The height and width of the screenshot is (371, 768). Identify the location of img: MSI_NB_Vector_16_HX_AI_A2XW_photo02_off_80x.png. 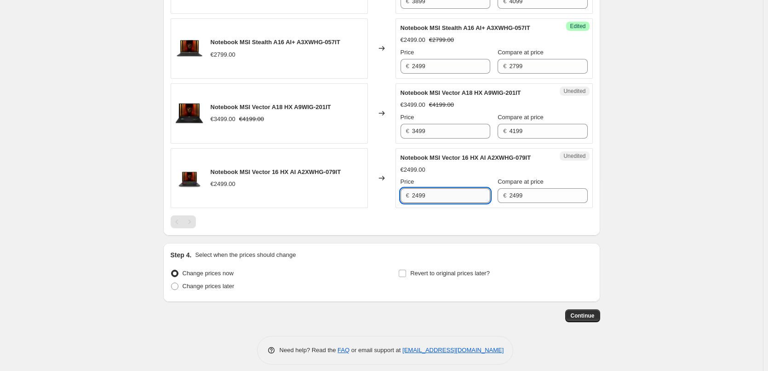
(189, 178).